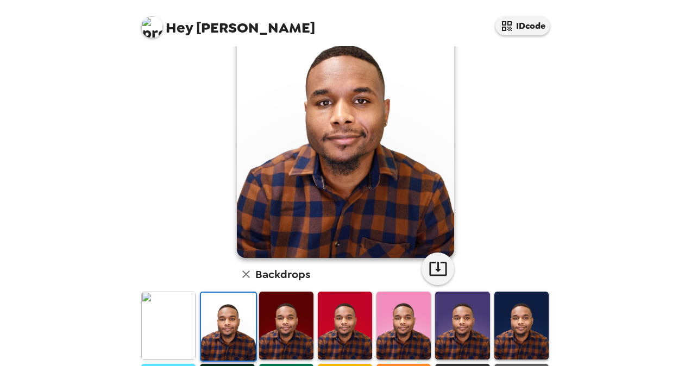 This screenshot has height=366, width=691. I want to click on img: Original, so click(168, 325).